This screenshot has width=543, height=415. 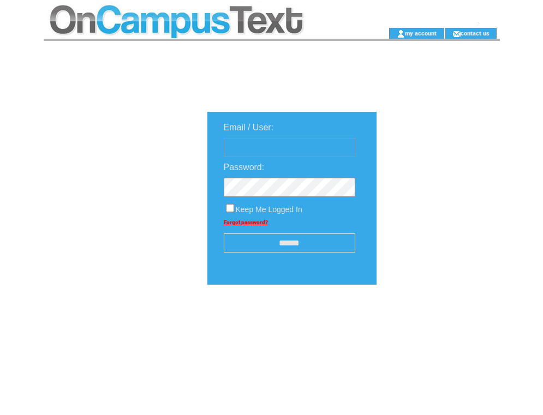 I want to click on span: Email / User:, so click(x=249, y=127).